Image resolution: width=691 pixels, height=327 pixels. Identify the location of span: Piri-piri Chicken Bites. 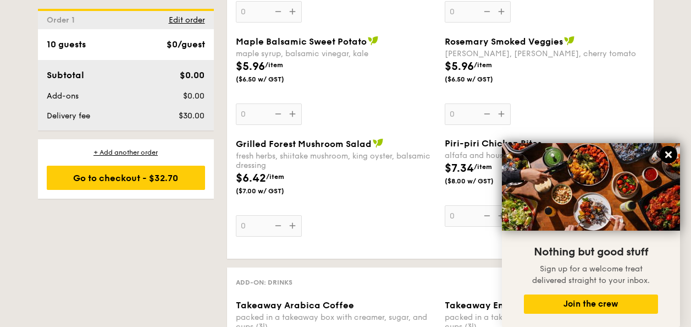
(493, 143).